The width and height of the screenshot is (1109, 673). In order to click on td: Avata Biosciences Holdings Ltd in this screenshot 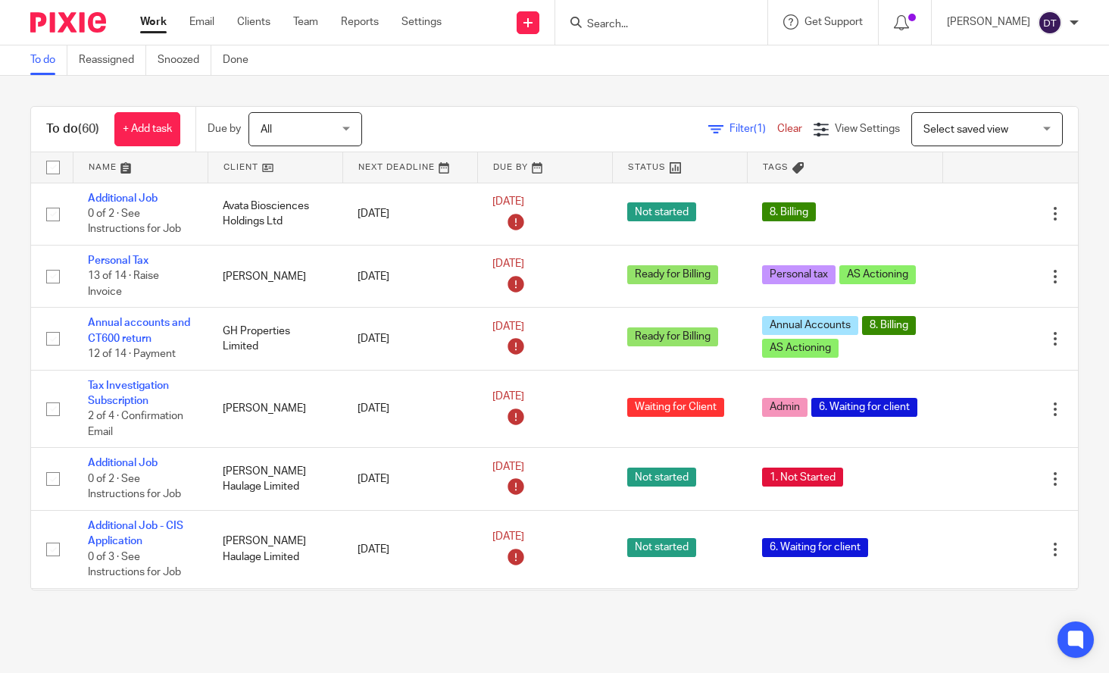, I will do `click(275, 214)`.